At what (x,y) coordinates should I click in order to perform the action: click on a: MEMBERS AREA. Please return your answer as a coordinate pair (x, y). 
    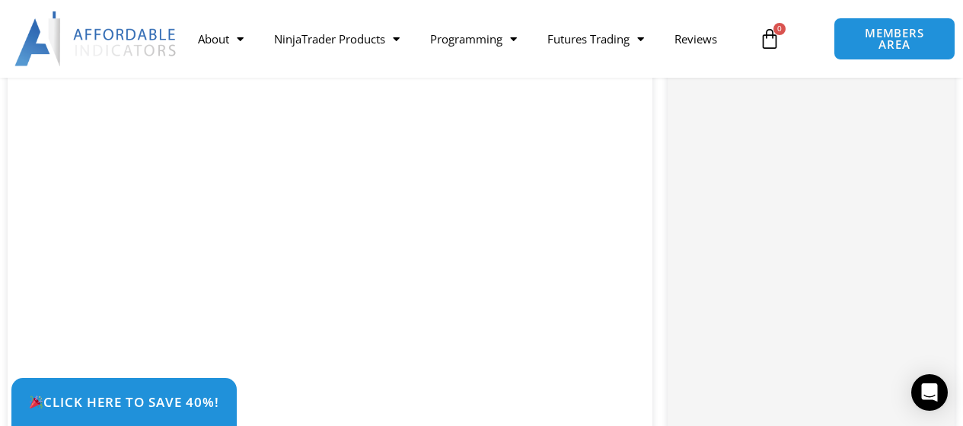
    Looking at the image, I should click on (894, 39).